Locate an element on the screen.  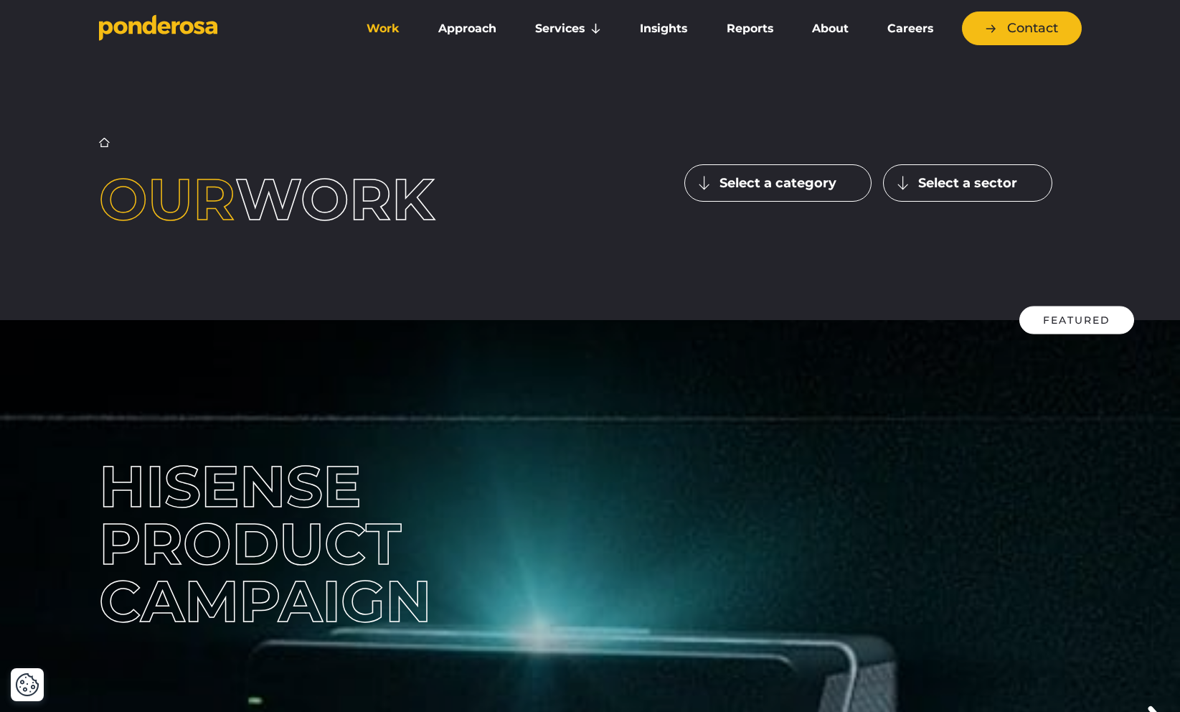
h1: work is located at coordinates (297, 199).